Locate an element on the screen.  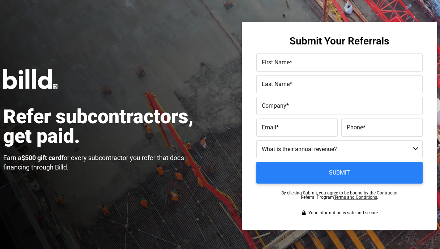
span: Company is located at coordinates (274, 106).